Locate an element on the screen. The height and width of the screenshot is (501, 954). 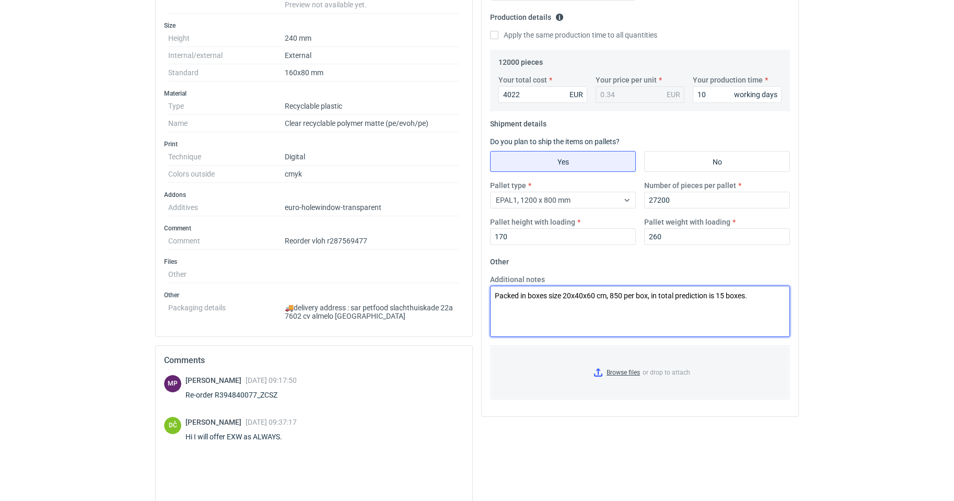
div: Dragan Čivčić is located at coordinates (172, 425).